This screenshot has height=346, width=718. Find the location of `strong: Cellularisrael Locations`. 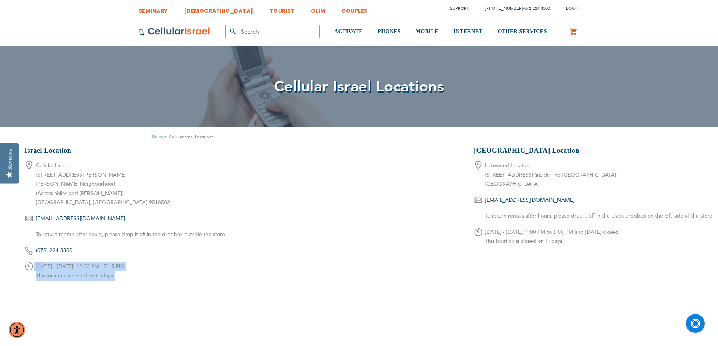

strong: Cellularisrael Locations is located at coordinates (191, 137).